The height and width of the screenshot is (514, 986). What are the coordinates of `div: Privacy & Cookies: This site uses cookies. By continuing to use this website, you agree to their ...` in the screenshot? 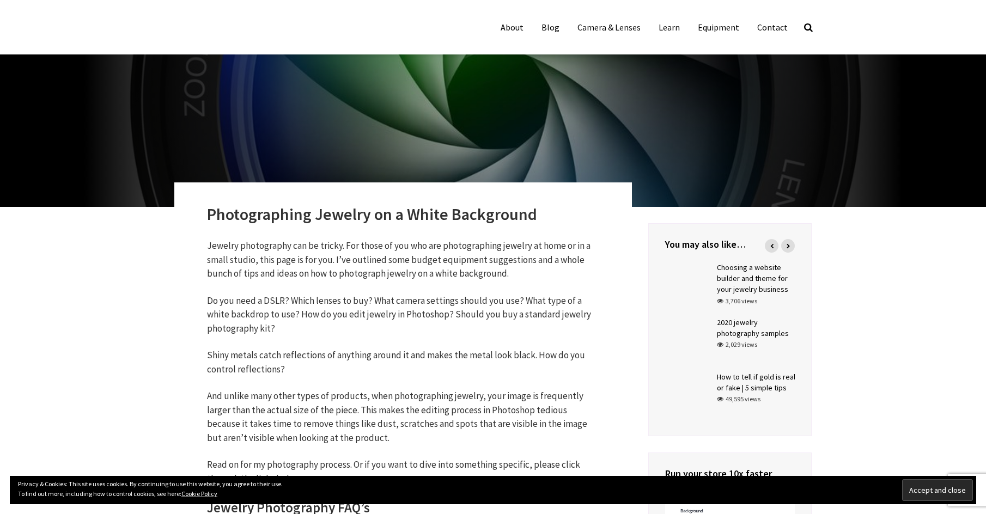 It's located at (493, 490).